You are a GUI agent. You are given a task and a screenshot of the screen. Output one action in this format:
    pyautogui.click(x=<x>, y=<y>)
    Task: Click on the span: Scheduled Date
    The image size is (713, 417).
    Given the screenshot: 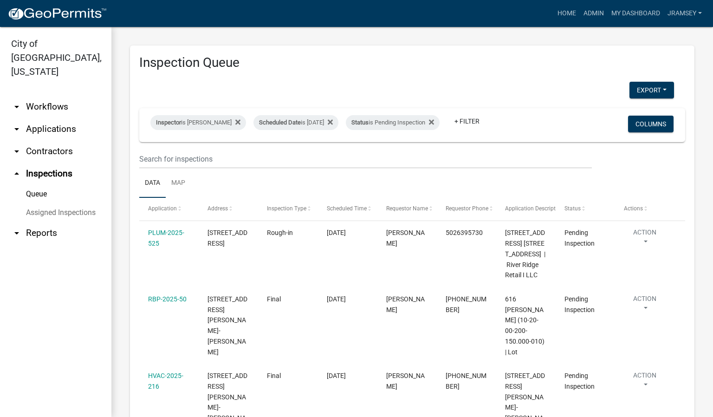 What is the action you would take?
    pyautogui.click(x=280, y=122)
    